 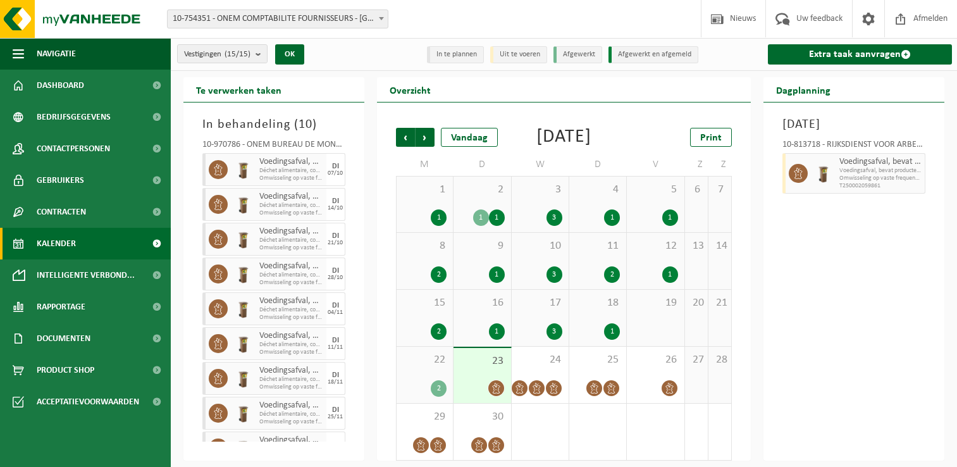 What do you see at coordinates (598, 246) in the screenshot?
I see `span: 11` at bounding box center [598, 246].